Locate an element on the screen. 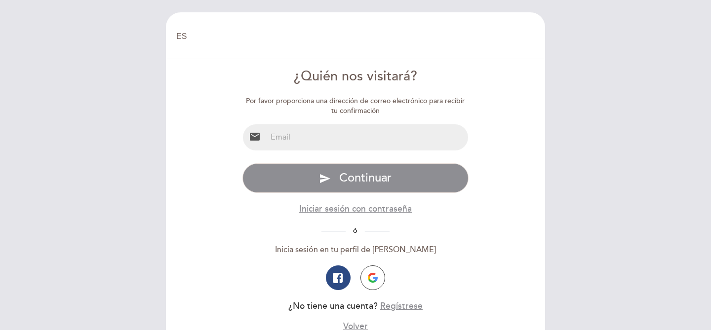 This screenshot has width=711, height=330. input: Email is located at coordinates (367, 137).